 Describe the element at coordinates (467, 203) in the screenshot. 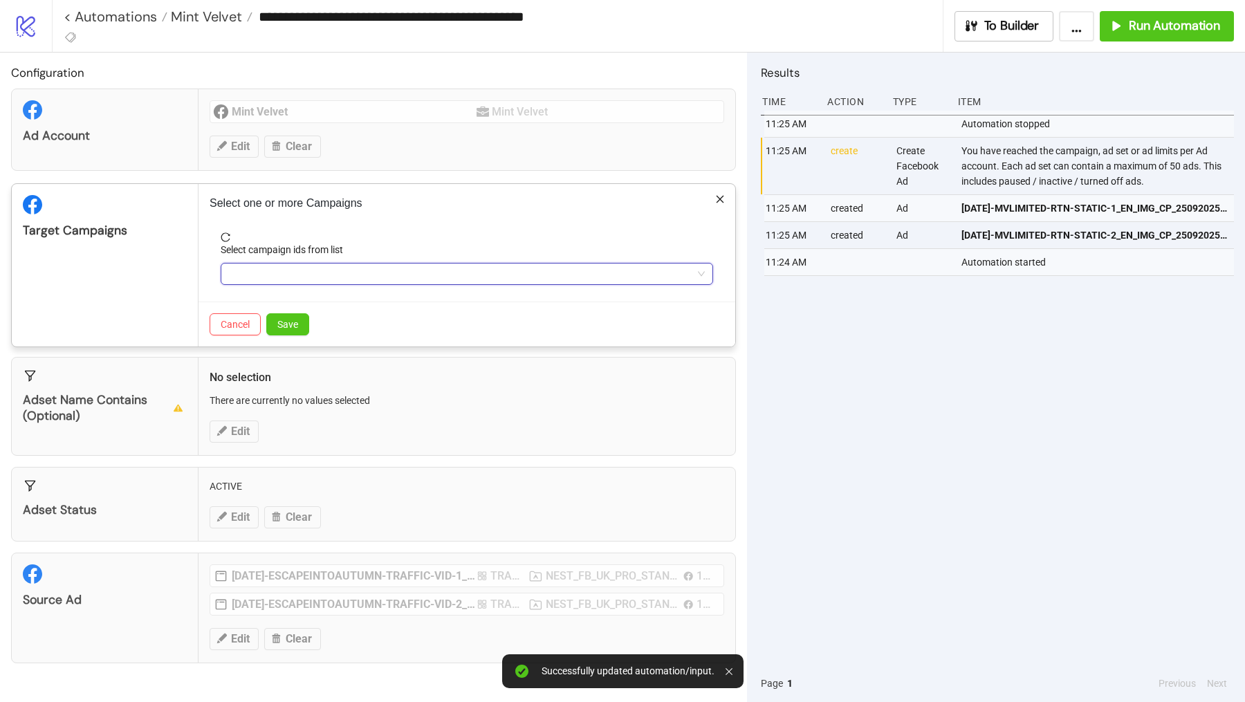

I see `p: Select one or more Campaigns` at that location.